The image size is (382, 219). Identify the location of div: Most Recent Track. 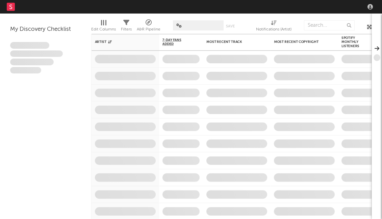
(232, 42).